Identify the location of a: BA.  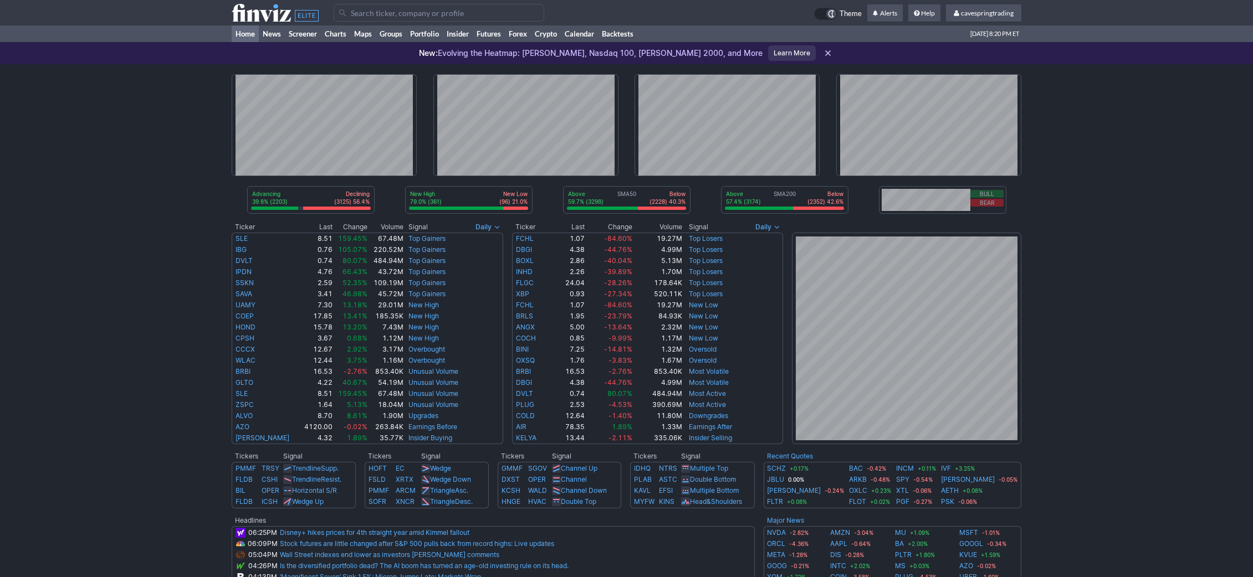
(899, 544).